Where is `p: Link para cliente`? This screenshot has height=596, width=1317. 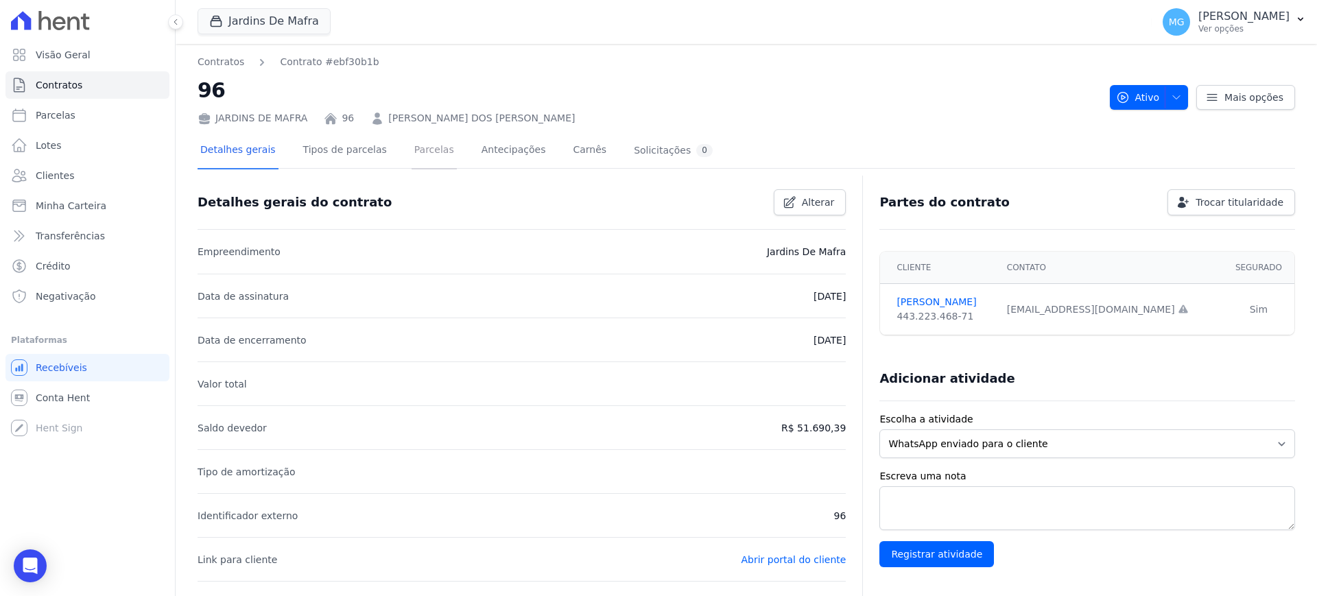
p: Link para cliente is located at coordinates (237, 560).